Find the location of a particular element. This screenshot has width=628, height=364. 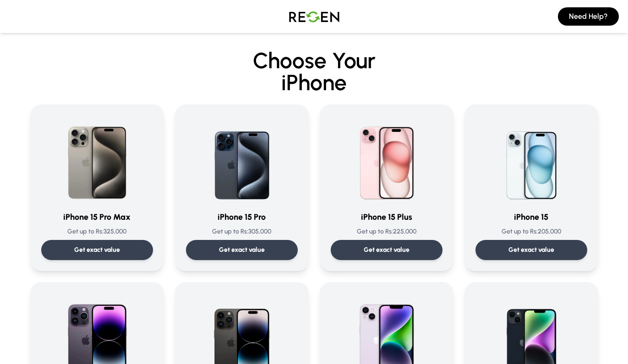

a: Need Help? is located at coordinates (588, 16).